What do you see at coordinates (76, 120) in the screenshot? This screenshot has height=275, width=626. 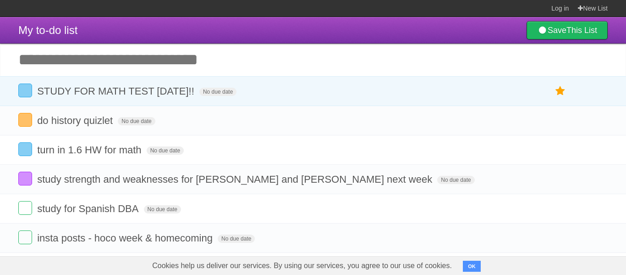 I see `span: do history quizlet` at bounding box center [76, 120].